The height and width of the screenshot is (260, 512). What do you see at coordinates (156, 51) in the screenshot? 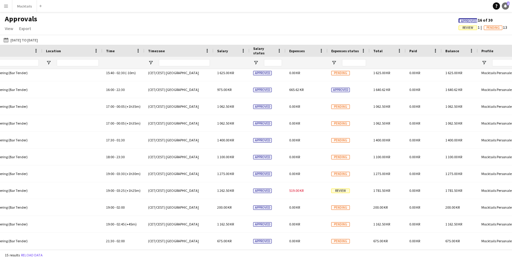
I see `span: Timezone` at bounding box center [156, 51].